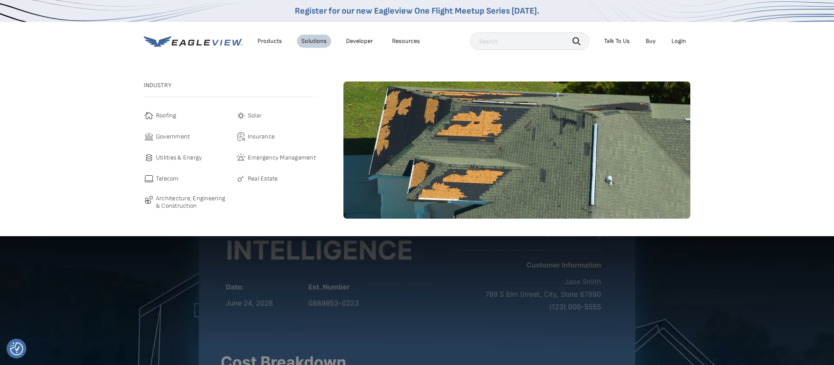  What do you see at coordinates (517, 150) in the screenshot?
I see `img: insurance-image-1.webp` at bounding box center [517, 150].